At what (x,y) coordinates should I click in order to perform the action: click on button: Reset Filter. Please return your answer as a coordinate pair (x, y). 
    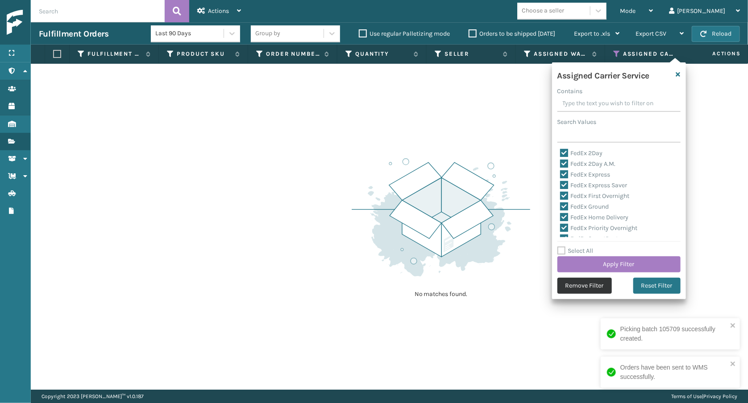
    Looking at the image, I should click on (657, 286).